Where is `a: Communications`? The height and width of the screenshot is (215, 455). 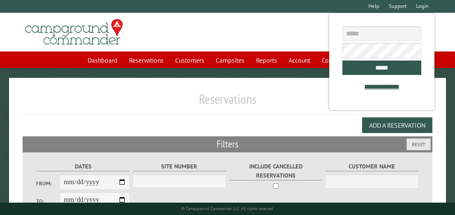
a: Communications is located at coordinates (345, 60).